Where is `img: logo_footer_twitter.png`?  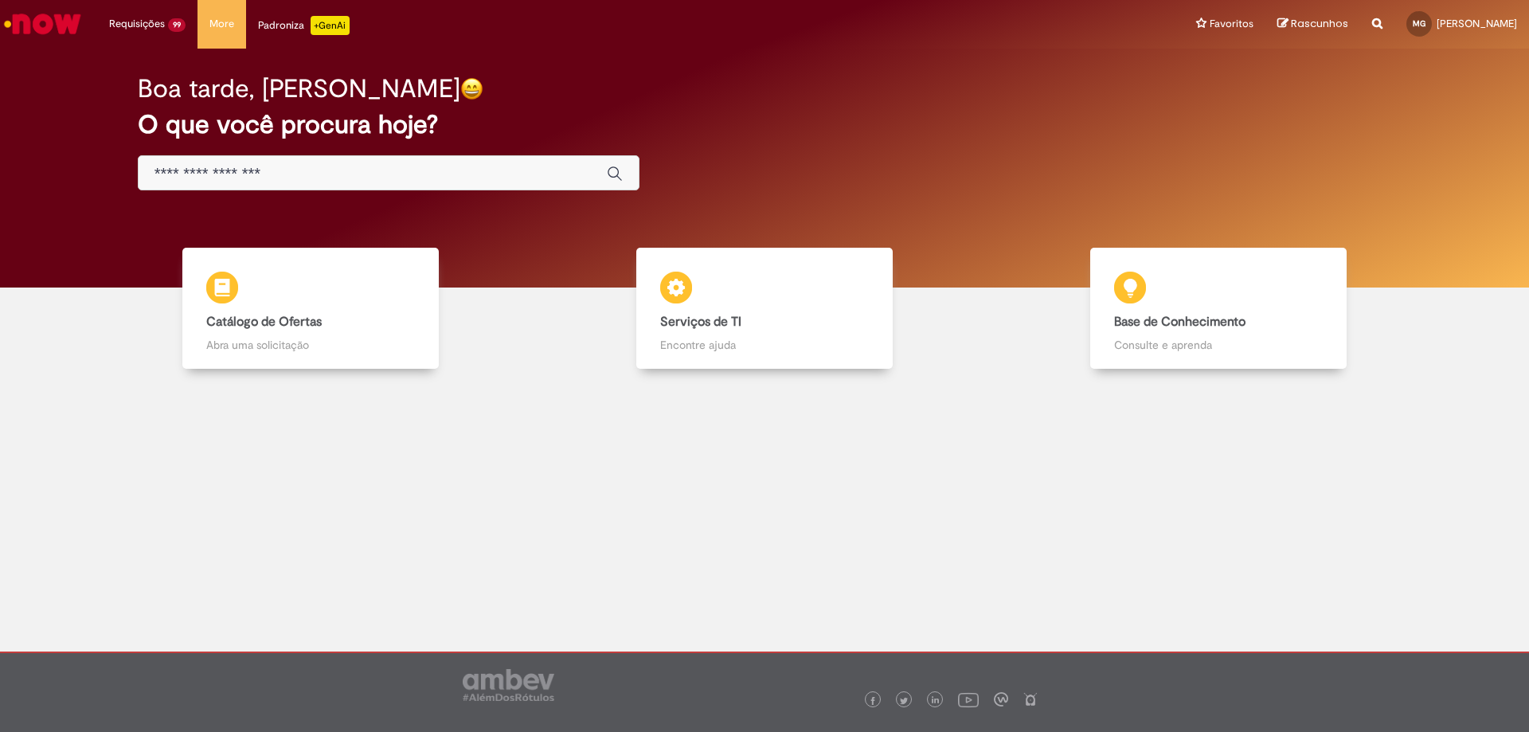
img: logo_footer_twitter.png is located at coordinates (904, 701).